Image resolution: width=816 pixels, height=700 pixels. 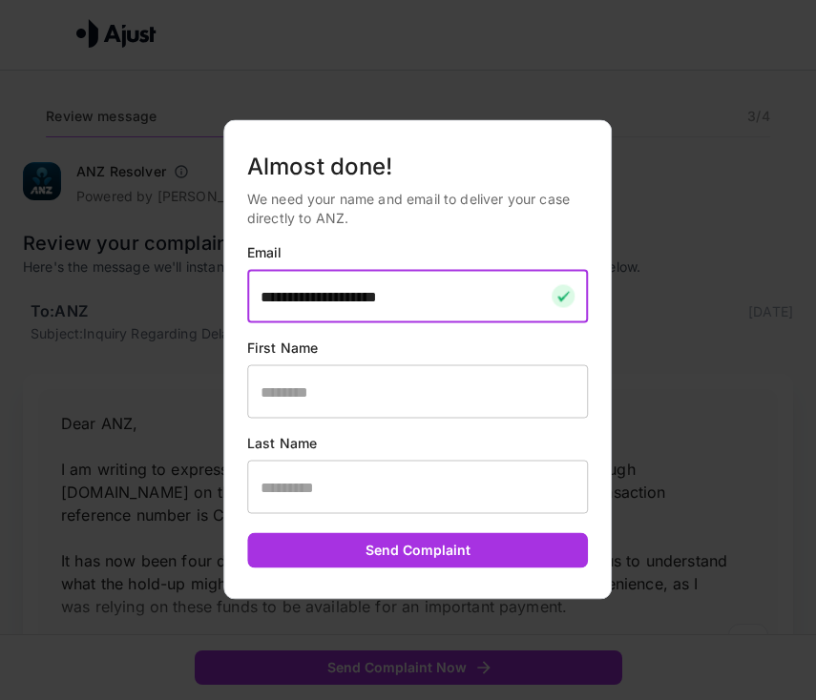 What do you see at coordinates (418, 167) in the screenshot?
I see `h5: Almost done!` at bounding box center [418, 167].